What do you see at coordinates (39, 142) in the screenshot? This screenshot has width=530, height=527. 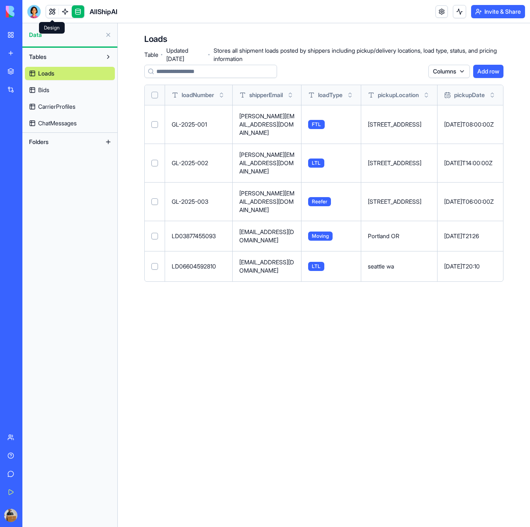 I see `span: Folders` at bounding box center [39, 142].